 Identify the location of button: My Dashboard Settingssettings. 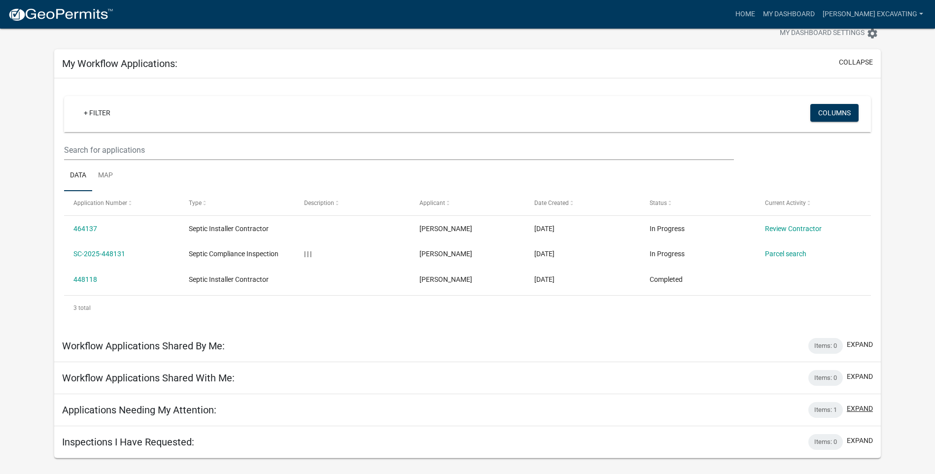
(829, 33).